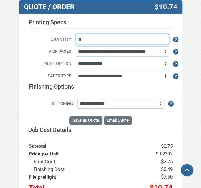  Describe the element at coordinates (73, 154) in the screenshot. I see `th: Price per Unit` at that location.